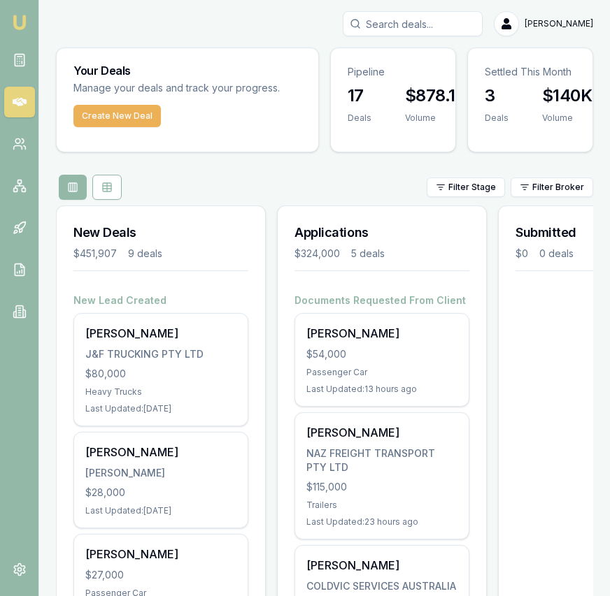  What do you see at coordinates (558, 187) in the screenshot?
I see `span: Filter Broker` at bounding box center [558, 187].